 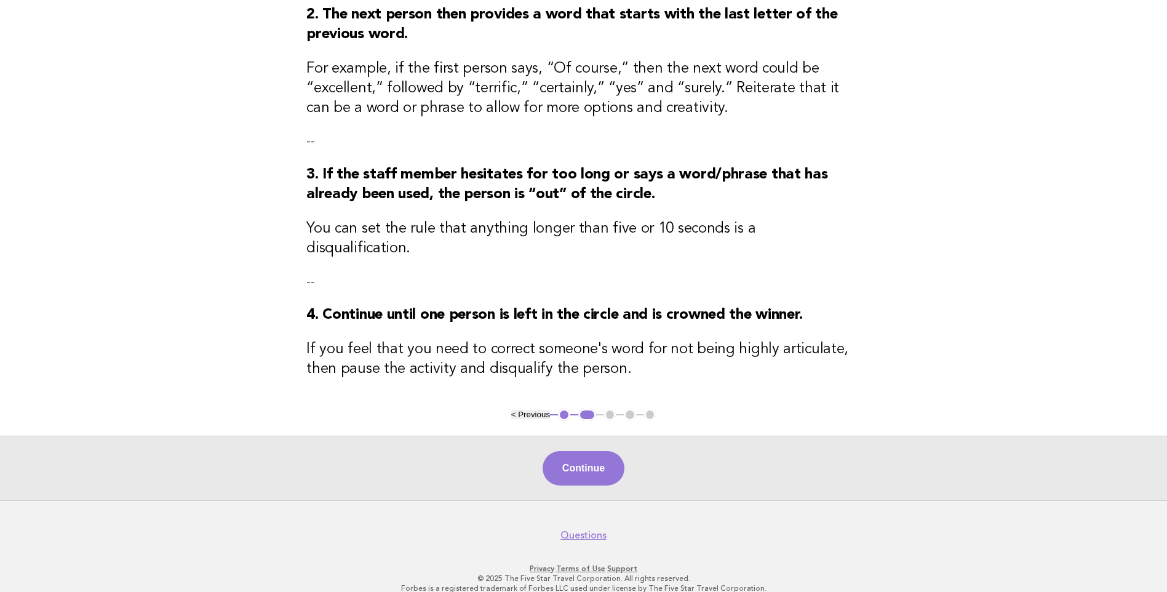 I want to click on button: 2, so click(x=587, y=415).